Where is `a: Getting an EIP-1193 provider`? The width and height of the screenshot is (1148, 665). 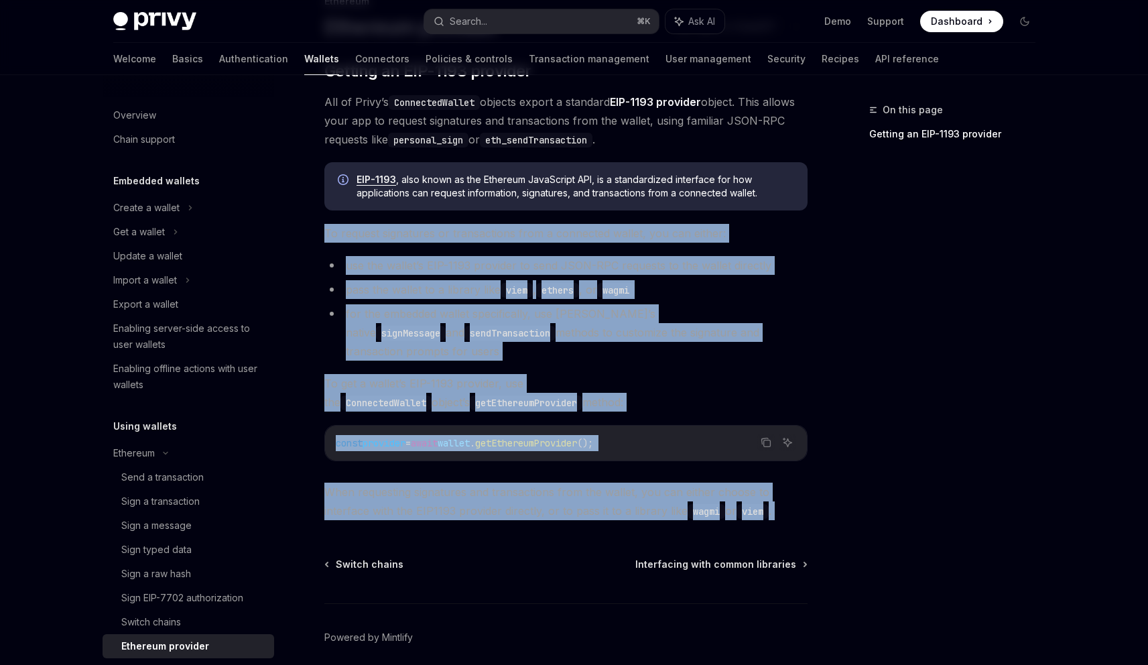
a: Getting an EIP-1193 provider is located at coordinates (958, 134).